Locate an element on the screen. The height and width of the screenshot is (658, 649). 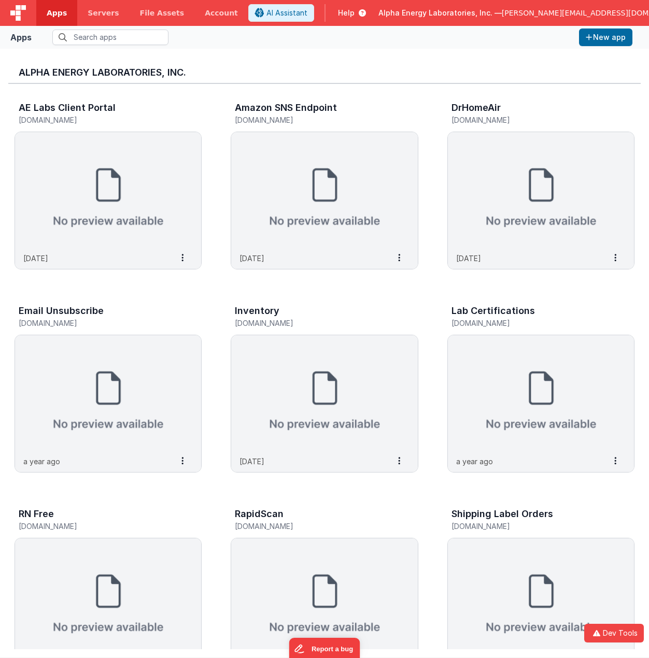
span: Alpha Energy Laboratories, Inc. — is located at coordinates (440, 13).